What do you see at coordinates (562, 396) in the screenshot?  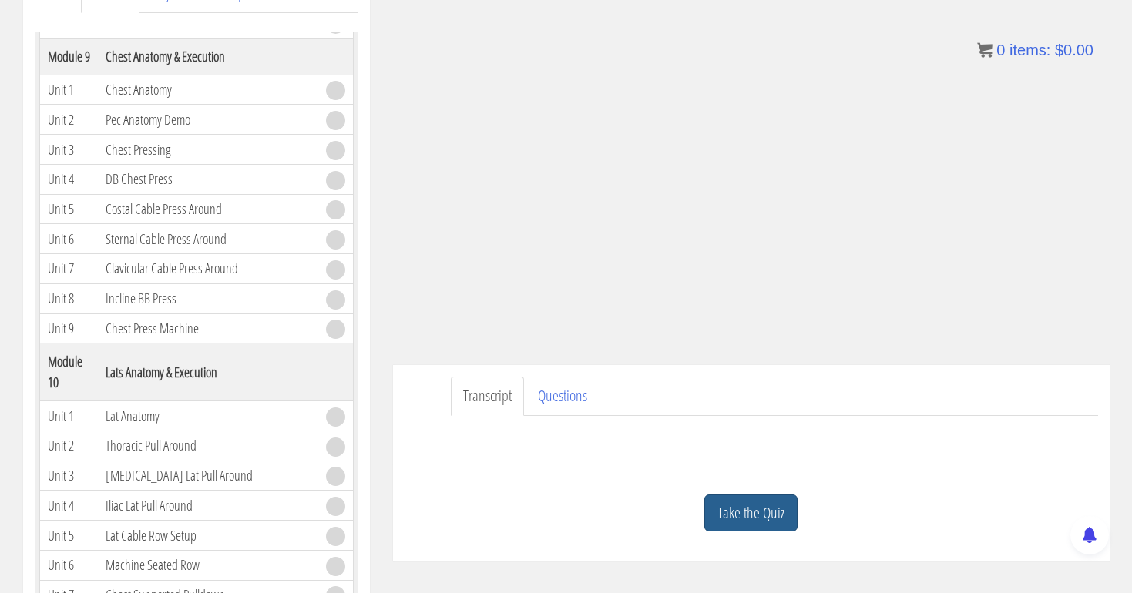 I see `a: Questions` at bounding box center [562, 396].